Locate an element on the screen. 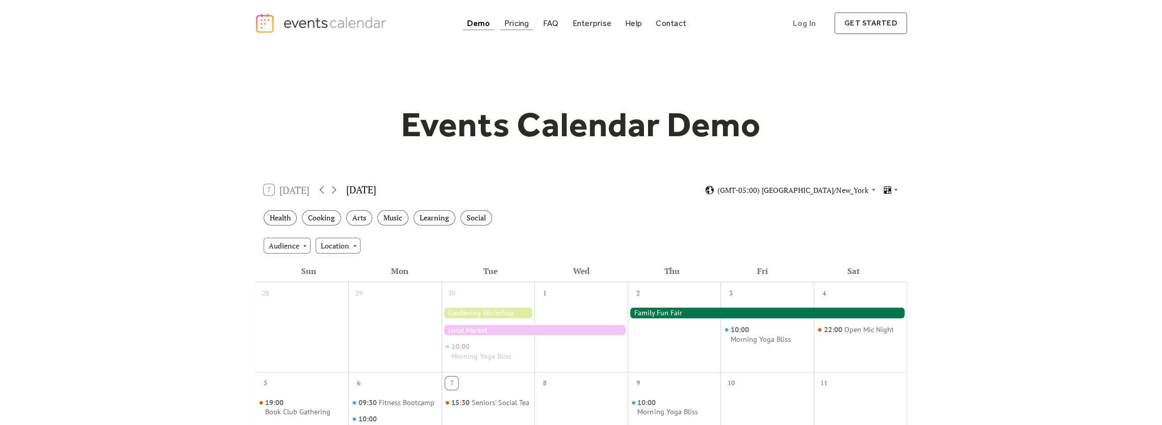 This screenshot has width=1162, height=425. h1: Events Calendar Demo is located at coordinates (581, 124).